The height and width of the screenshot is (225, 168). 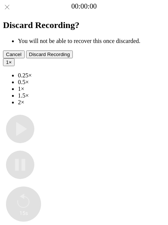 What do you see at coordinates (7, 62) in the screenshot?
I see `span: 1` at bounding box center [7, 62].